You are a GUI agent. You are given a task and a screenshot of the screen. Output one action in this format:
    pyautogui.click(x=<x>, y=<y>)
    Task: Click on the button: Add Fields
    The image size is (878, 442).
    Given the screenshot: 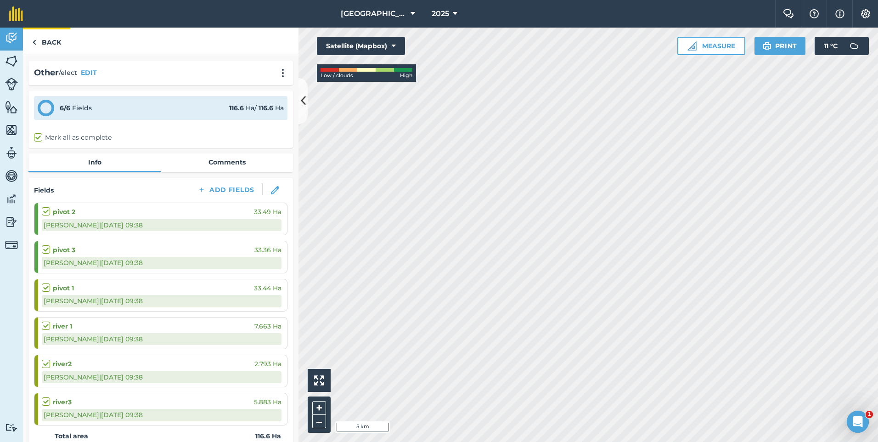 What is the action you would take?
    pyautogui.click(x=226, y=190)
    